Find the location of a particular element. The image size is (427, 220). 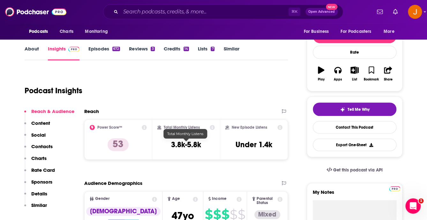

button: Open AdvancedNew is located at coordinates (321, 12).